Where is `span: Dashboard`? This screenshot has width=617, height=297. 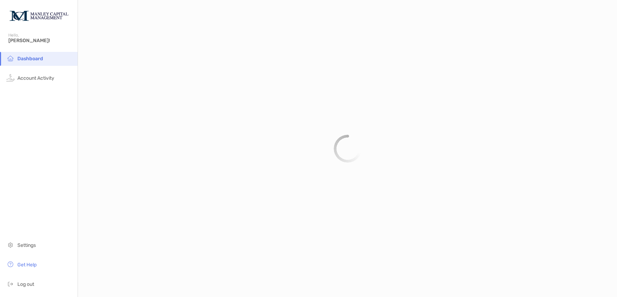 span: Dashboard is located at coordinates (30, 58).